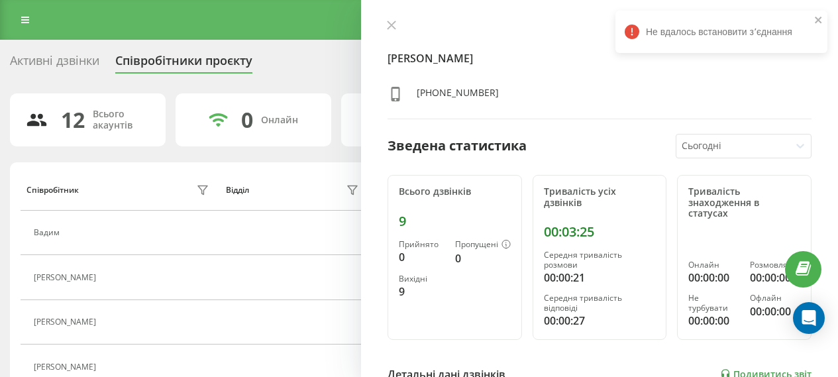  I want to click on div: Тривалість знаходження в статусах, so click(744, 203).